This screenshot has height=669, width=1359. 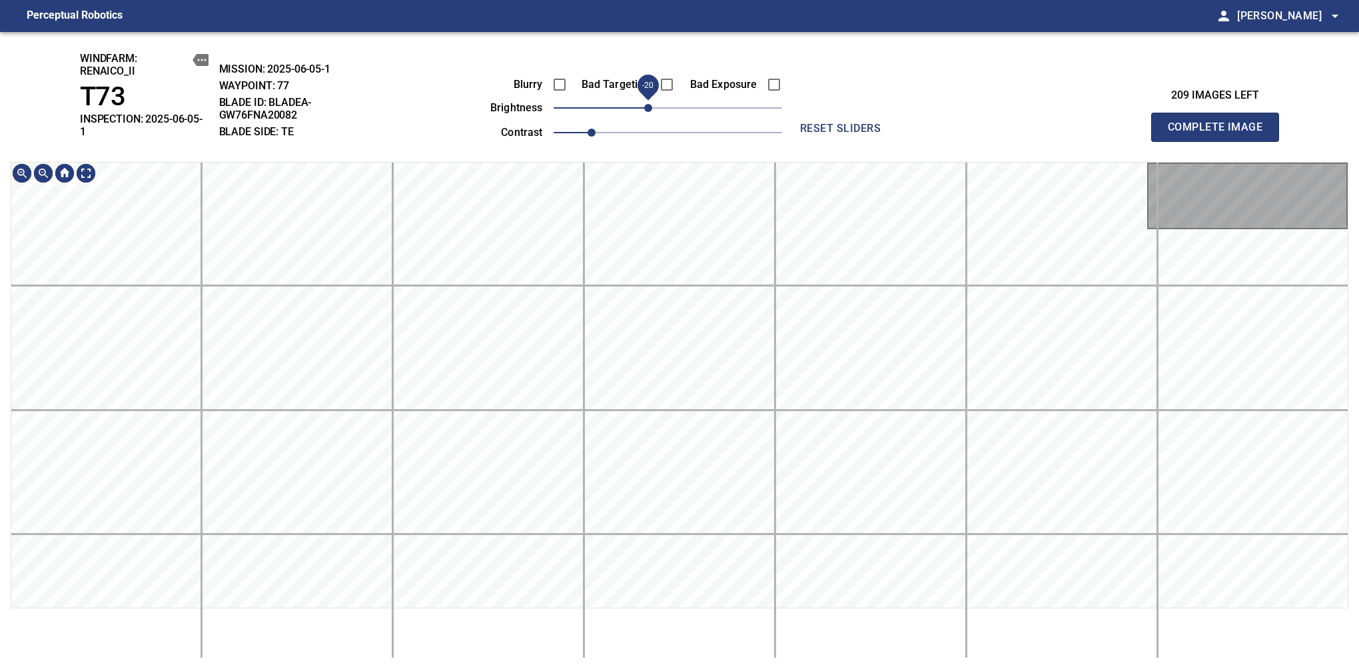 I want to click on h3: 209 images left, so click(x=1215, y=95).